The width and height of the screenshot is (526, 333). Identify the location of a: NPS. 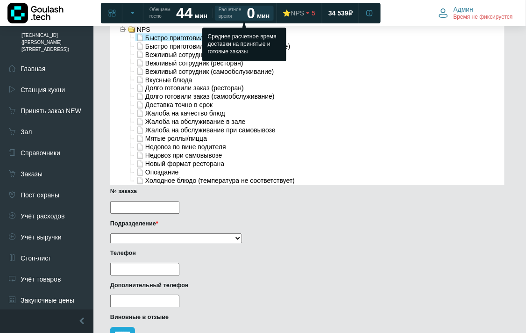
(139, 29).